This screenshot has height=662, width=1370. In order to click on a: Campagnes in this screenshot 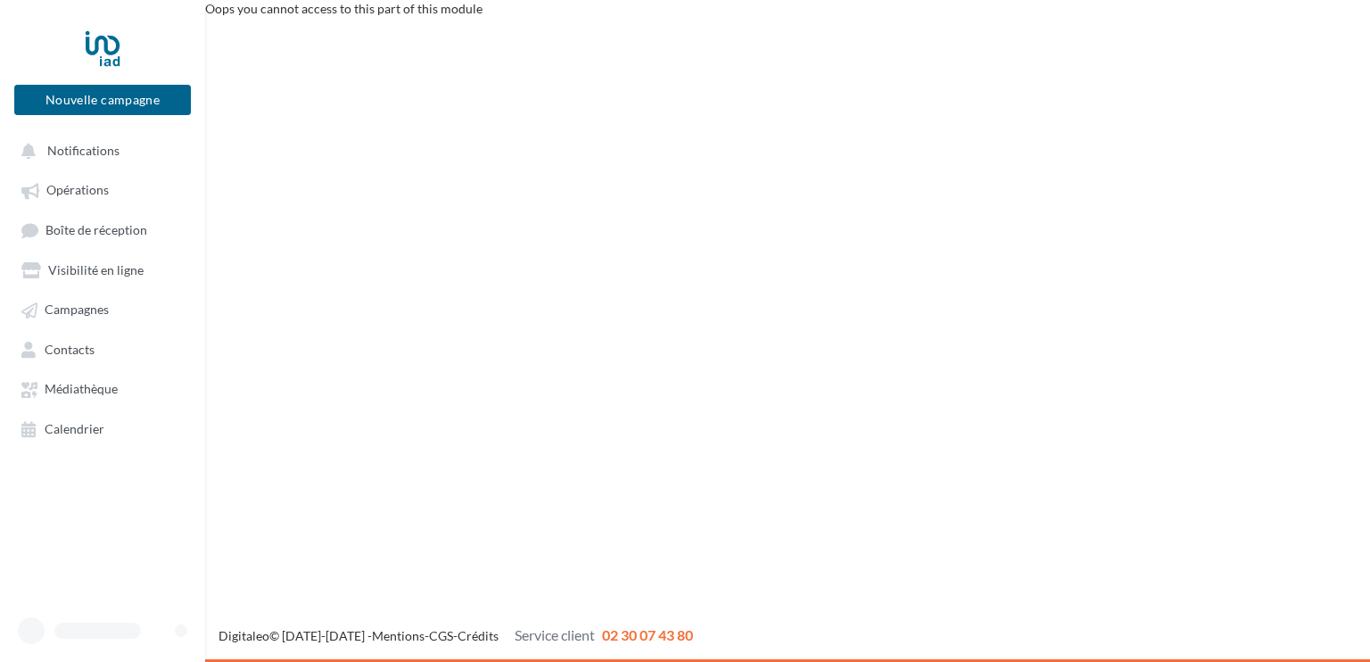, I will do `click(103, 309)`.